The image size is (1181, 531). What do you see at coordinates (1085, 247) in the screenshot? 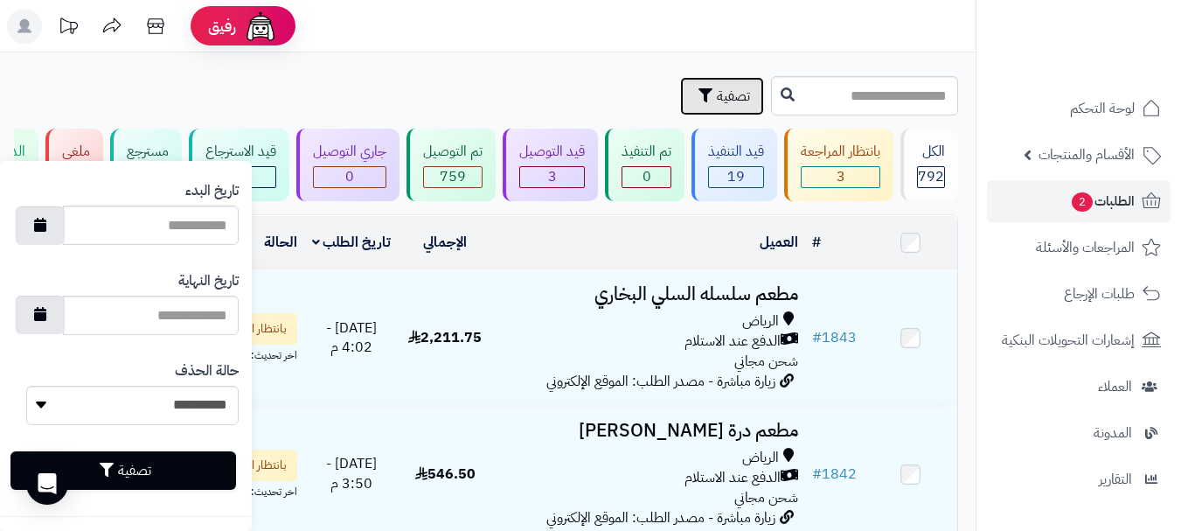
I see `span: المراجعات والأسئلة` at bounding box center [1085, 247].